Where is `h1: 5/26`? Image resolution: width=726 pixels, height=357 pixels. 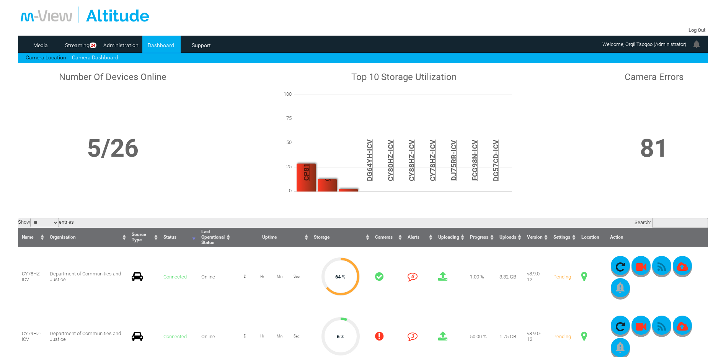
h1: 5/26 is located at coordinates (113, 148).